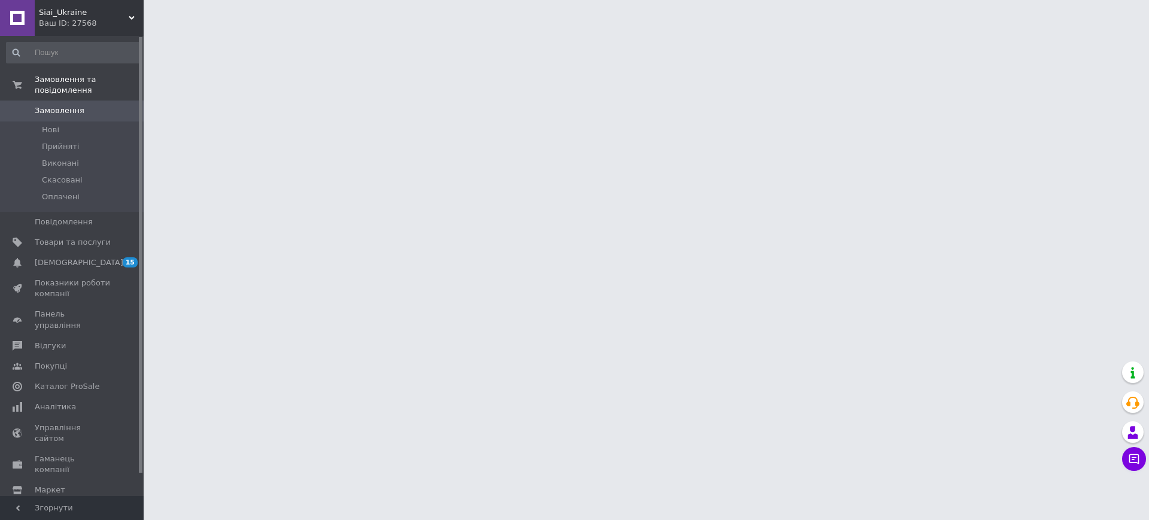  Describe the element at coordinates (60, 147) in the screenshot. I see `span: Прийняті` at that location.